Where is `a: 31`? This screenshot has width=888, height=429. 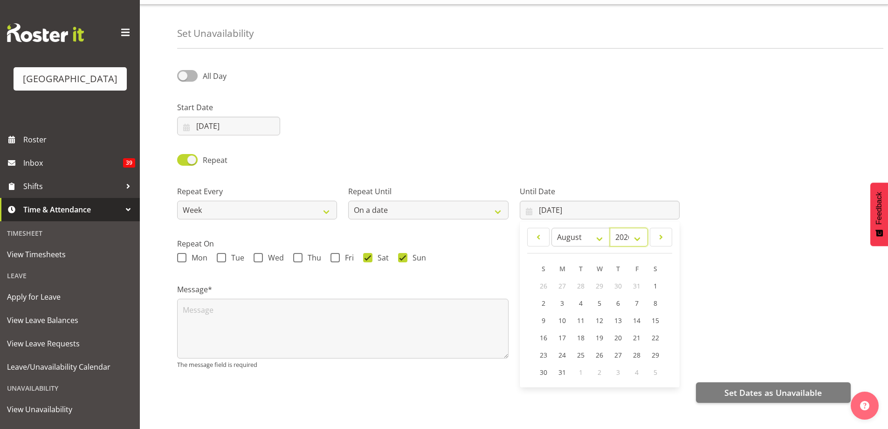 a: 31 is located at coordinates (562, 372).